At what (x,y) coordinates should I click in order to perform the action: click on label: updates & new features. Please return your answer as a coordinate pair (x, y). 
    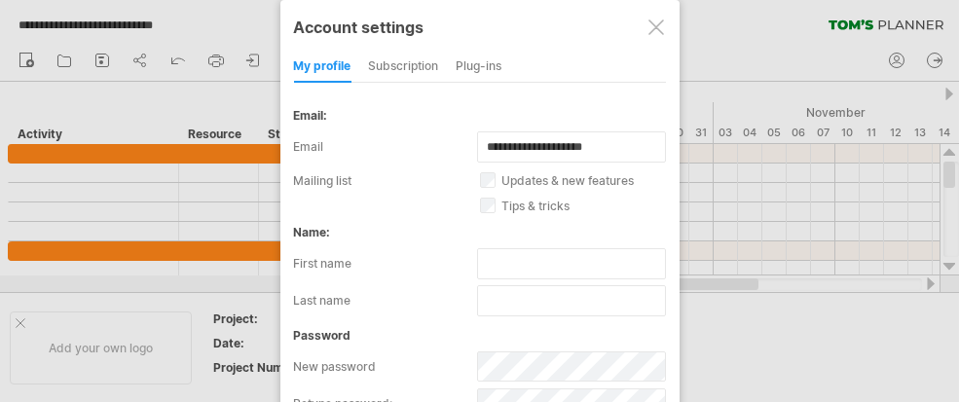
    Looking at the image, I should click on (584, 180).